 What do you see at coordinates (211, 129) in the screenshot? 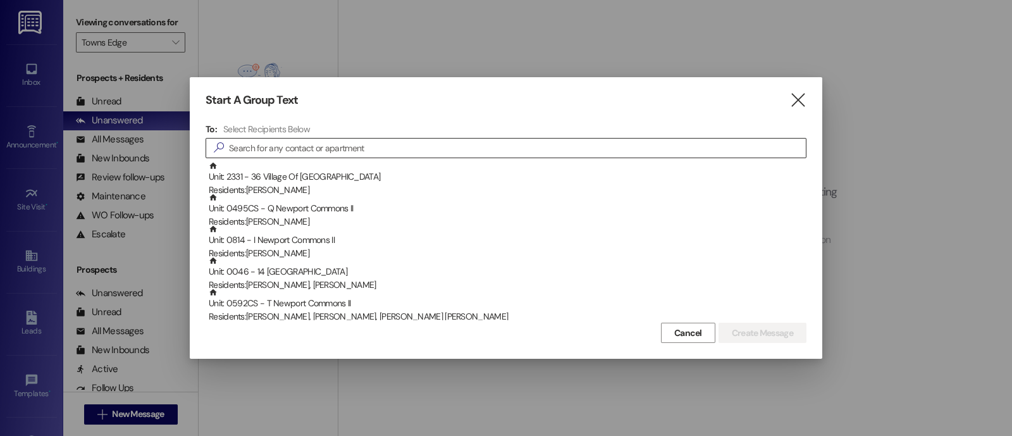
I see `h3: To:` at bounding box center [211, 129].